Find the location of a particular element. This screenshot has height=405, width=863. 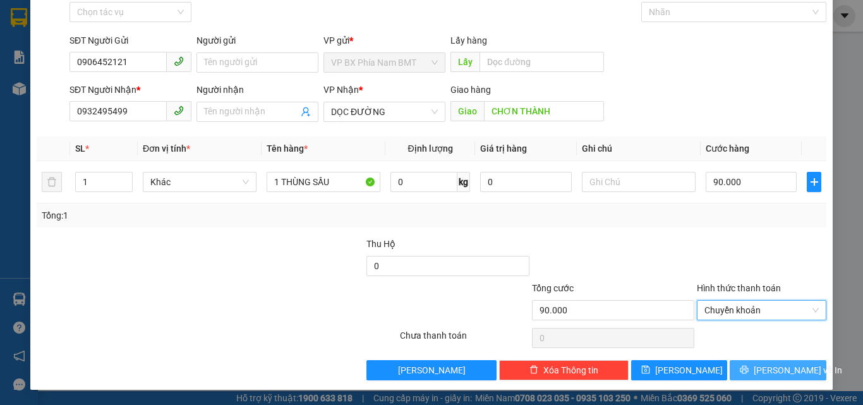

span: Đơn vị tính is located at coordinates (166, 149).